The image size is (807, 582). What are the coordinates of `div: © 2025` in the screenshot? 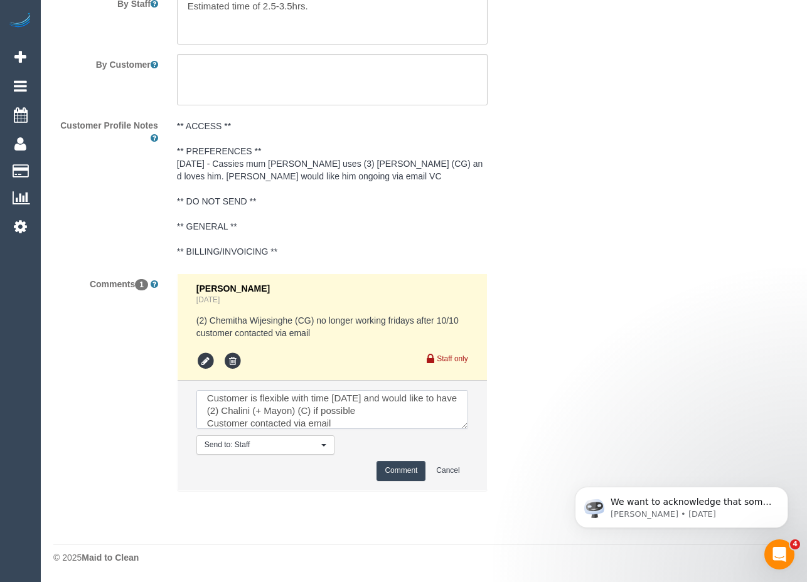 It's located at (423, 558).